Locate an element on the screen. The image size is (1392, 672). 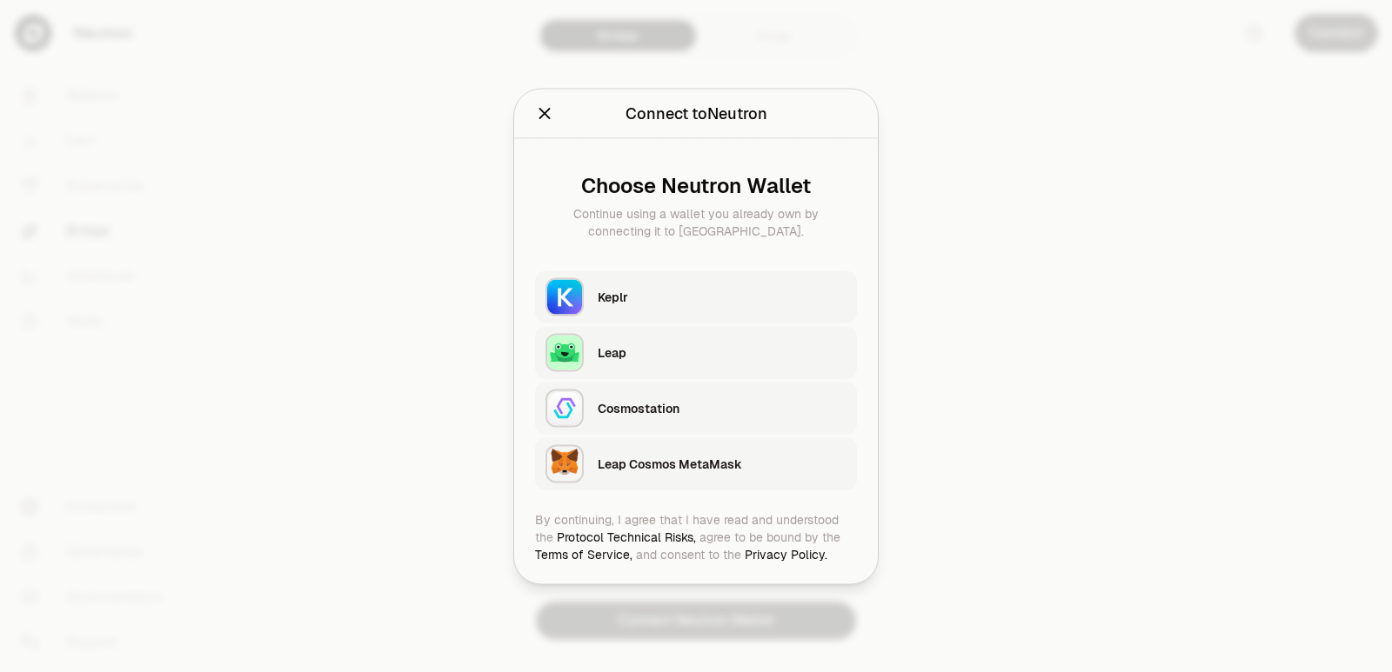
div: Cosmostation is located at coordinates (722, 408).